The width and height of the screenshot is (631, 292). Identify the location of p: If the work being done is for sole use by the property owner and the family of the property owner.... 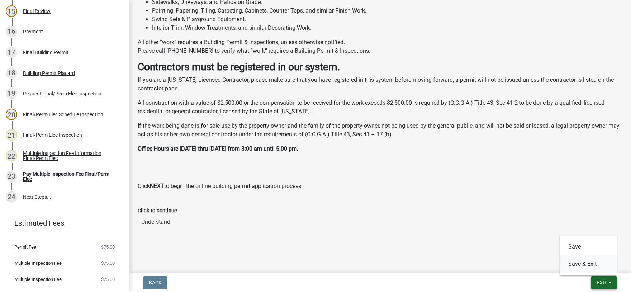
(380, 130).